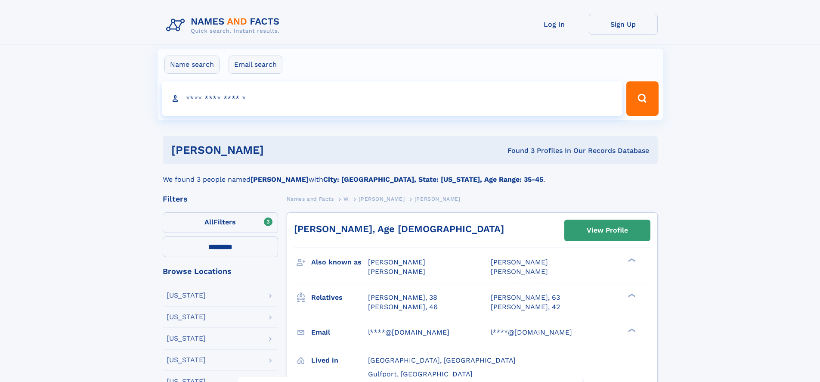  Describe the element at coordinates (255, 65) in the screenshot. I see `label: Email search` at that location.